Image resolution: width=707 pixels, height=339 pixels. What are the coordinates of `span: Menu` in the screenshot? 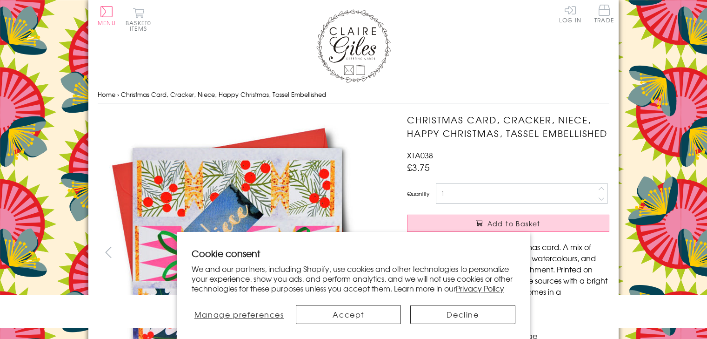 It's located at (106, 23).